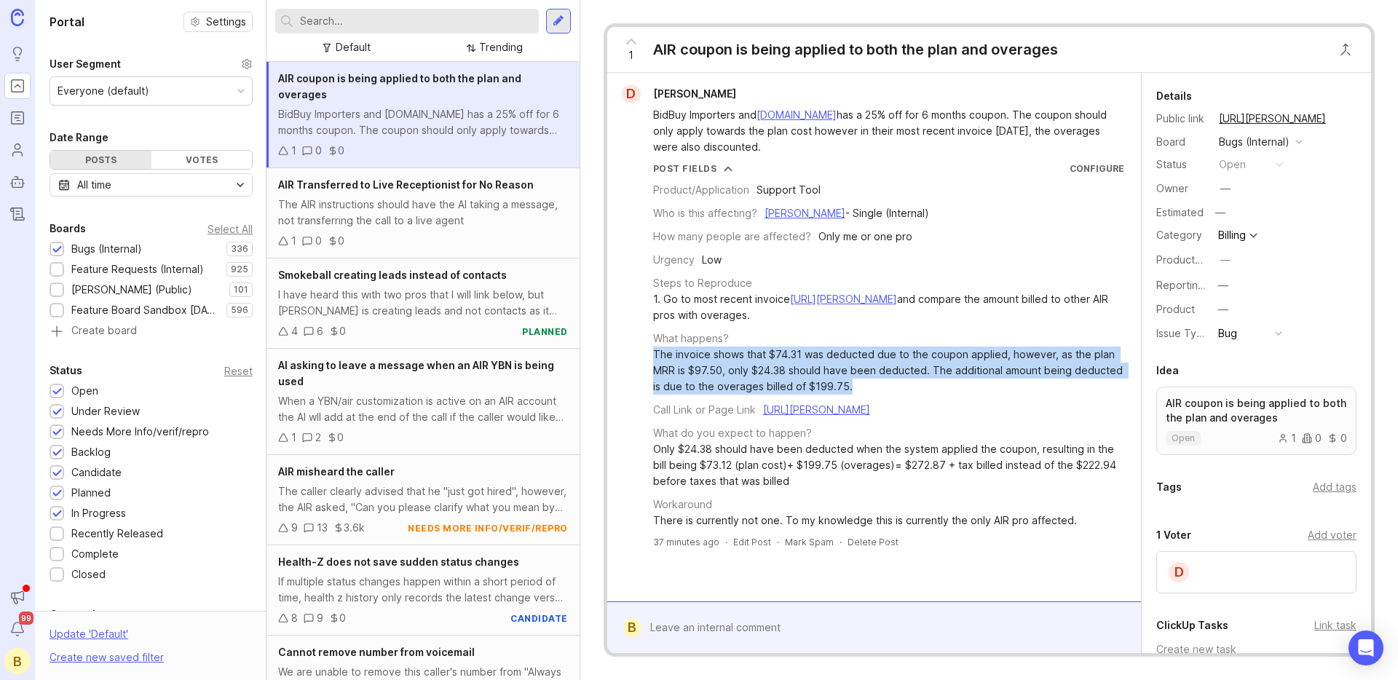 Image resolution: width=1398 pixels, height=680 pixels. What do you see at coordinates (423, 402) in the screenshot?
I see `a: AI asking to leave a message when an AIR YBN is being usedWhen a YBN/air customization is active ...` at bounding box center [423, 402].